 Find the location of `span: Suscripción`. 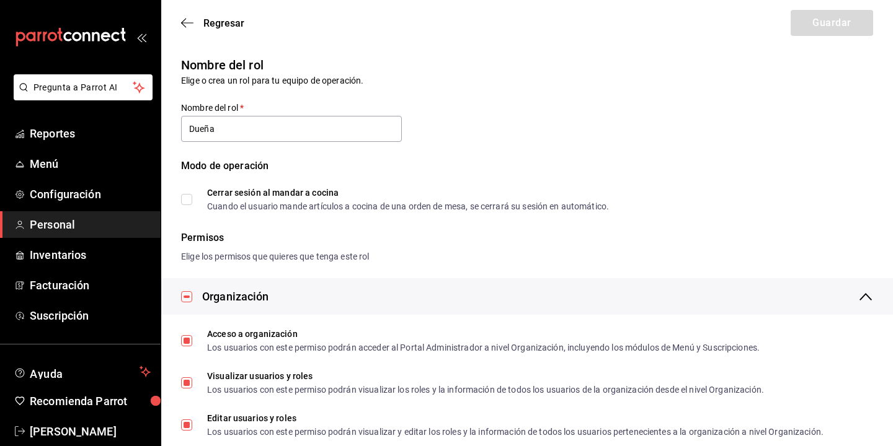

span: Suscripción is located at coordinates (90, 316).